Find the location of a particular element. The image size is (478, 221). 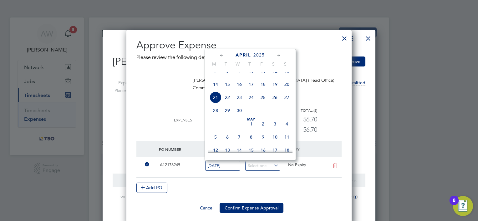

span: 12 is located at coordinates (216, 150).